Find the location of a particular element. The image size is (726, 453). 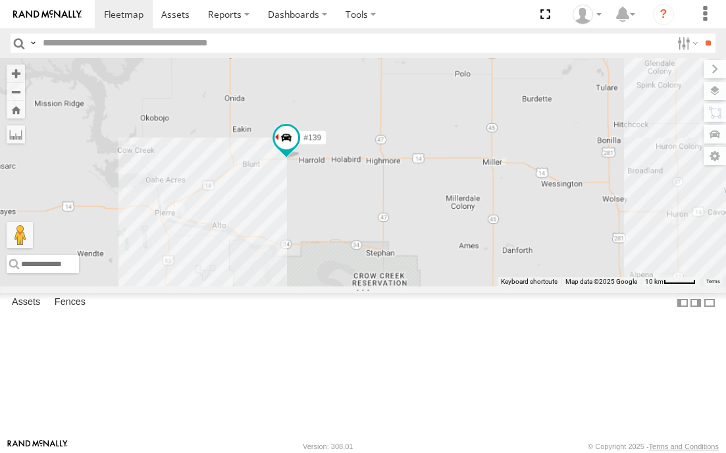

a: Visit our Website is located at coordinates (38, 446).